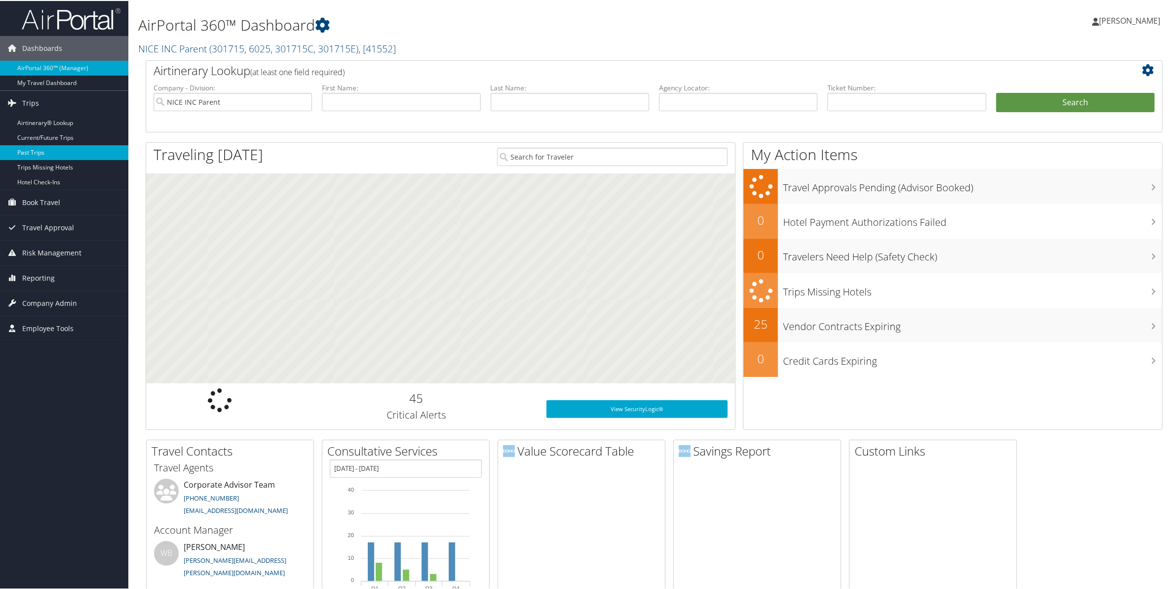 The height and width of the screenshot is (589, 1176). Describe the element at coordinates (351, 556) in the screenshot. I see `tspan: 10` at that location.